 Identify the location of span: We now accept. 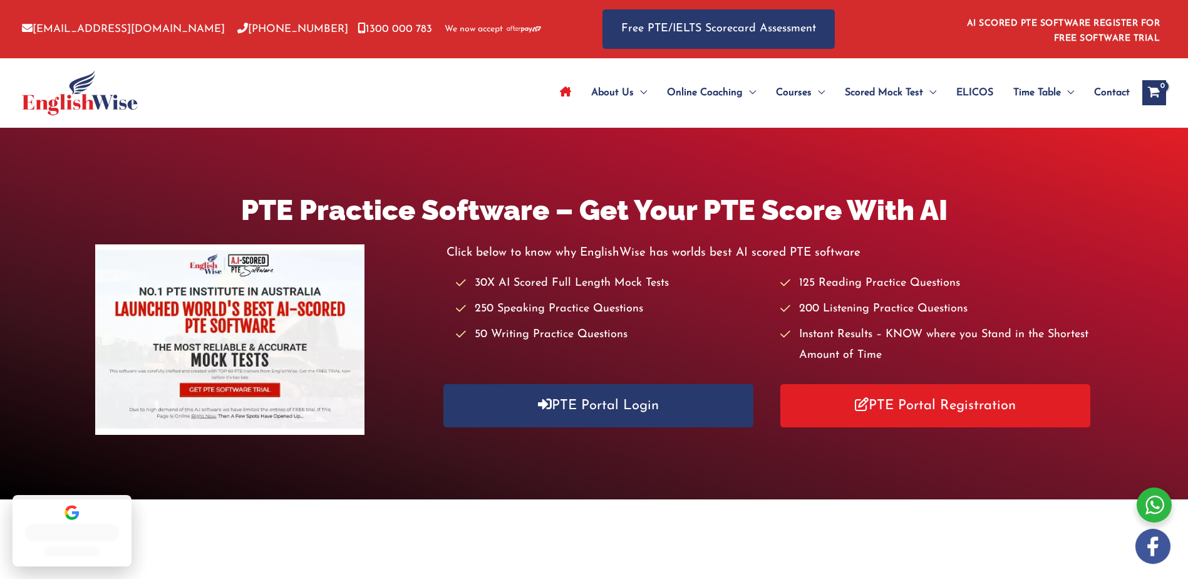
(474, 29).